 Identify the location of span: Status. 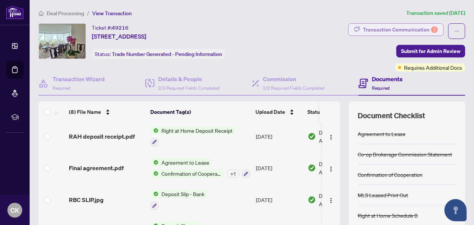
(315, 112).